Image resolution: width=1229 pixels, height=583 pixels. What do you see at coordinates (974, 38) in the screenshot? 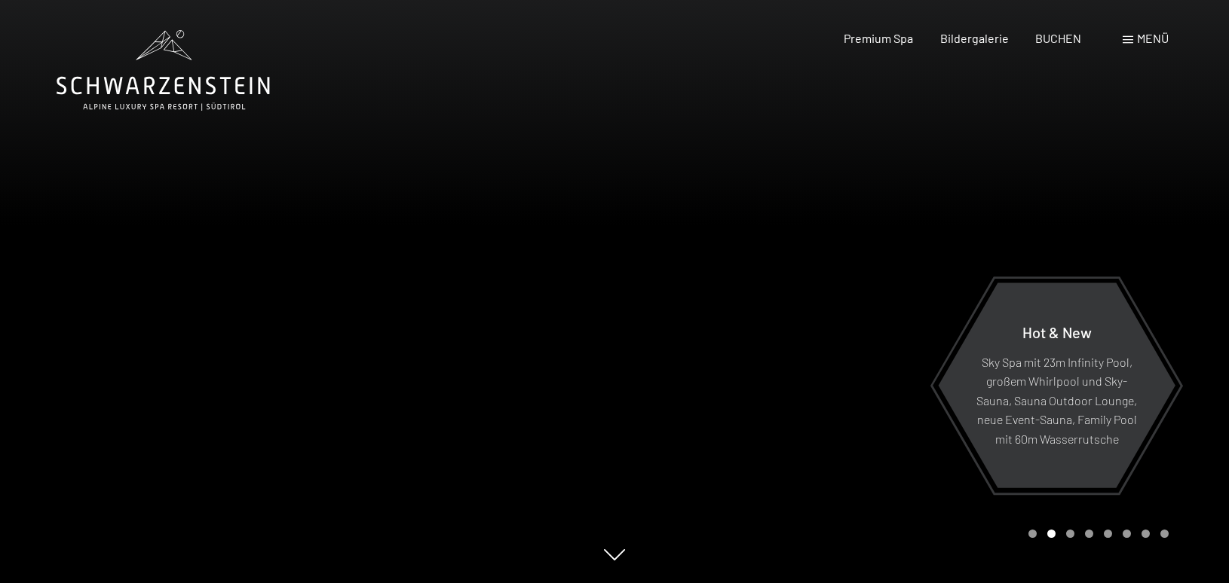
I see `span: Bildergalerie` at bounding box center [974, 38].